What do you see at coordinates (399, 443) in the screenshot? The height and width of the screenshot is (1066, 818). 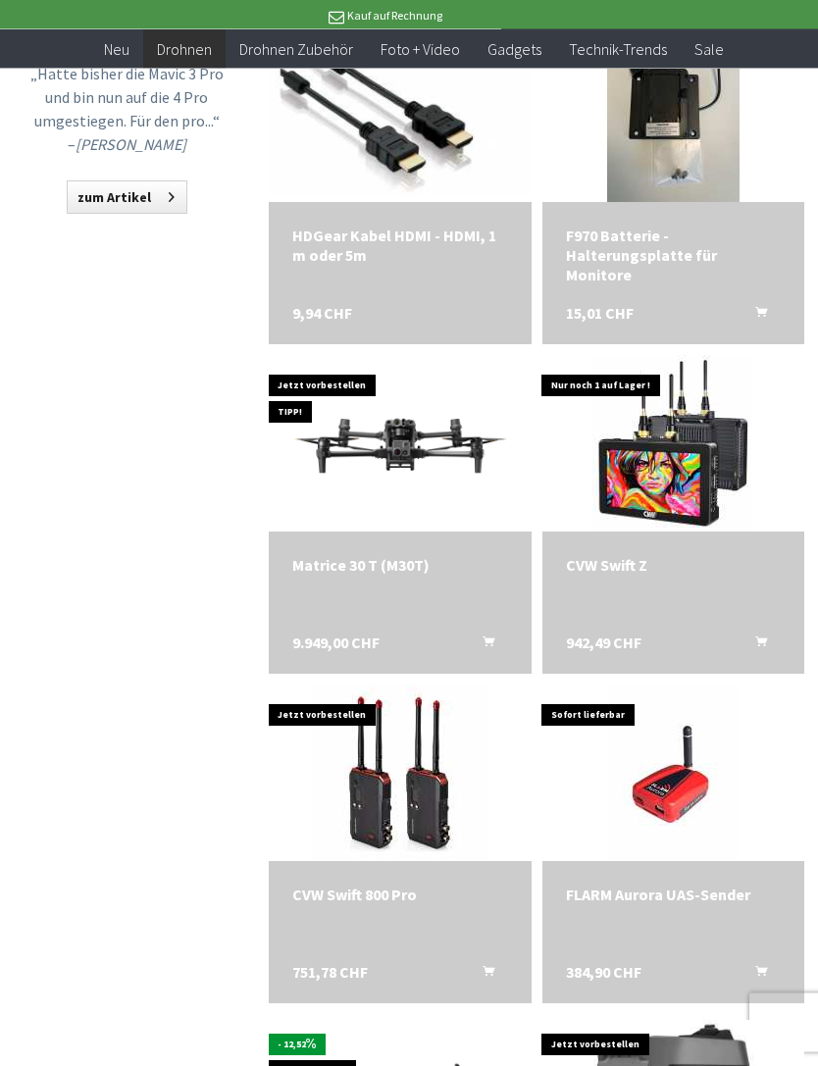 I see `img: Matrice 30 T (M30T)` at bounding box center [399, 443].